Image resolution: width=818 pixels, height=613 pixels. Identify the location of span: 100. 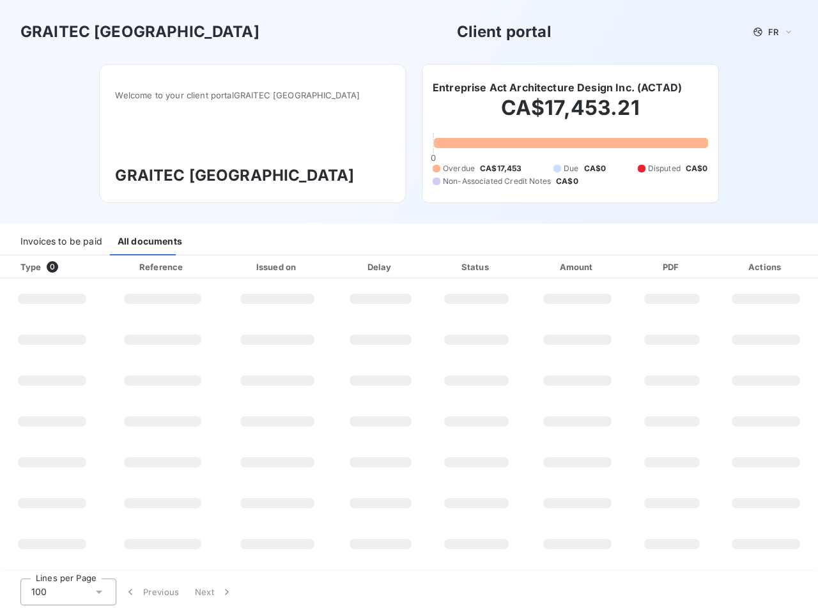
(39, 592).